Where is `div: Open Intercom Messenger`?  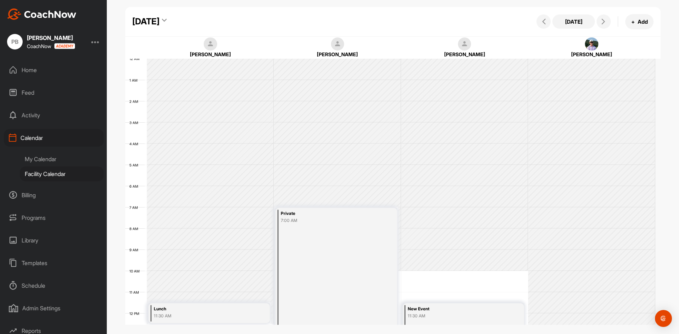 div: Open Intercom Messenger is located at coordinates (663, 319).